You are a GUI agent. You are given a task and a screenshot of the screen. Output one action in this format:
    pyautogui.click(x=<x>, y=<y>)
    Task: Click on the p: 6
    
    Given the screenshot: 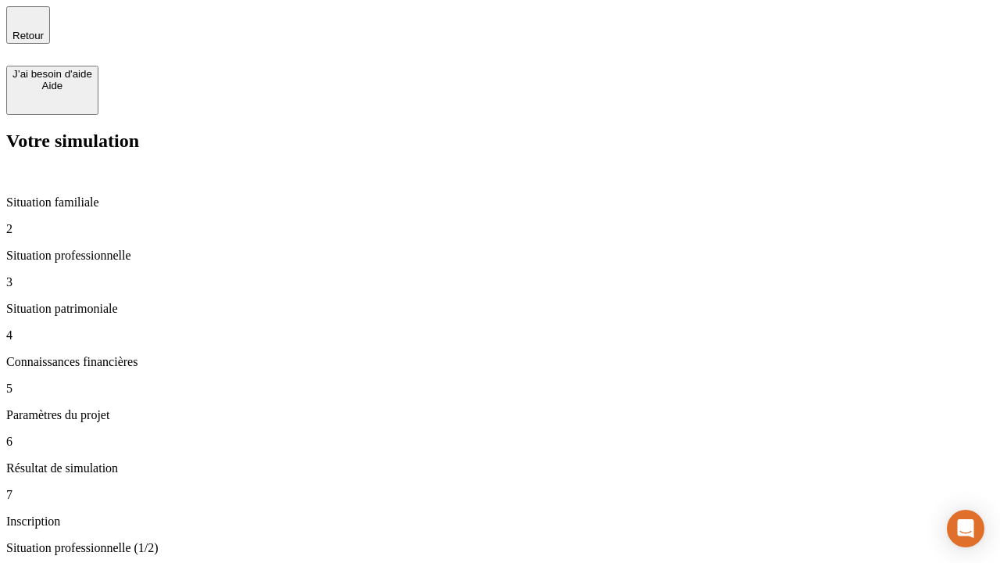 What is the action you would take?
    pyautogui.click(x=500, y=441)
    